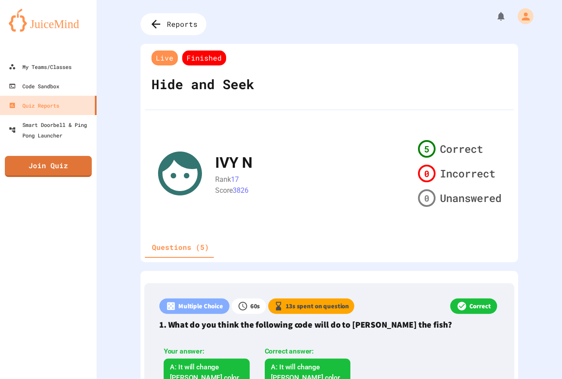 The image size is (562, 379). I want to click on div: Smart Doorbell & Ping Pong Launcher, so click(51, 130).